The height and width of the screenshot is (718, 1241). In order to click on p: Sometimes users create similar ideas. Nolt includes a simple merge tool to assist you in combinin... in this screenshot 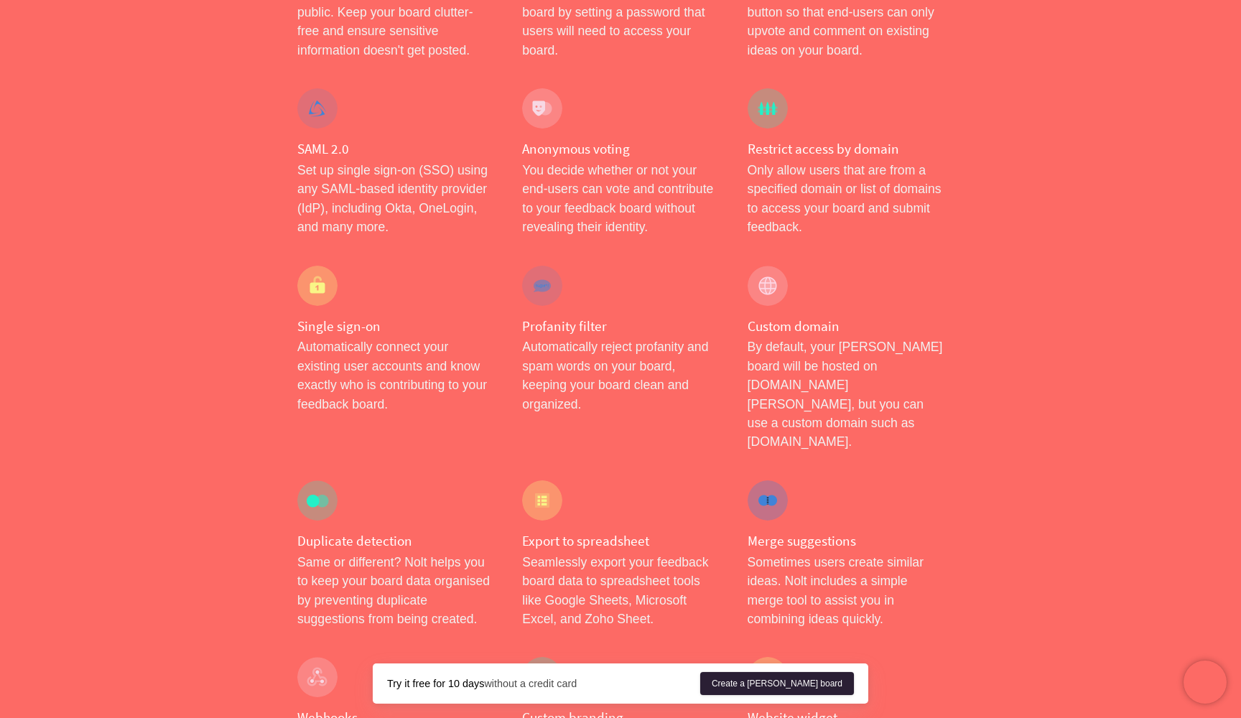, I will do `click(845, 591)`.